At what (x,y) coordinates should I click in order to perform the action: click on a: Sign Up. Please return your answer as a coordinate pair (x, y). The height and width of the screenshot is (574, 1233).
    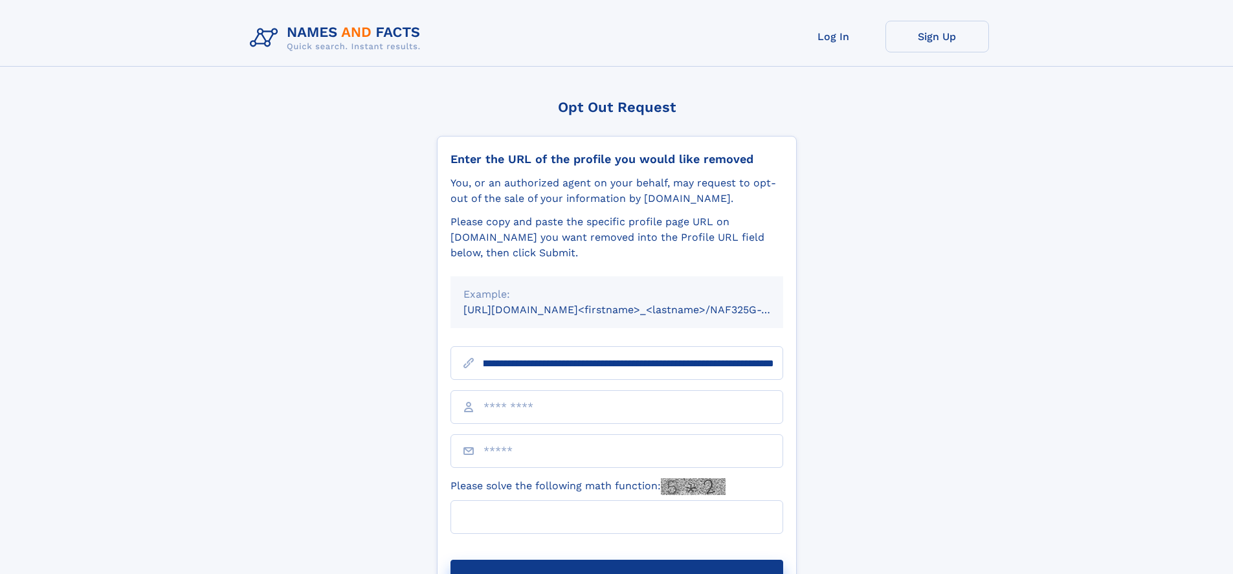
    Looking at the image, I should click on (937, 36).